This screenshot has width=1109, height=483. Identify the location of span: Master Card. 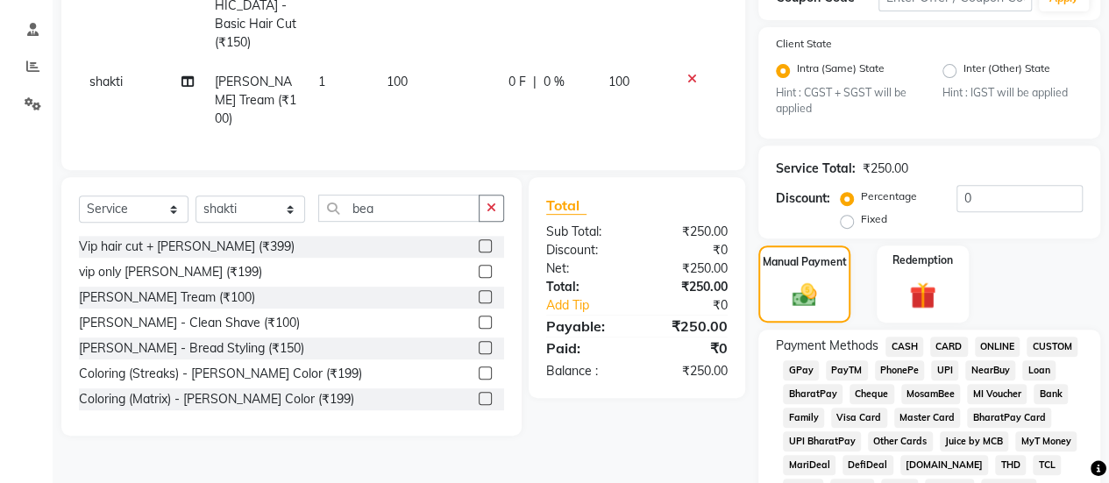
(928, 417).